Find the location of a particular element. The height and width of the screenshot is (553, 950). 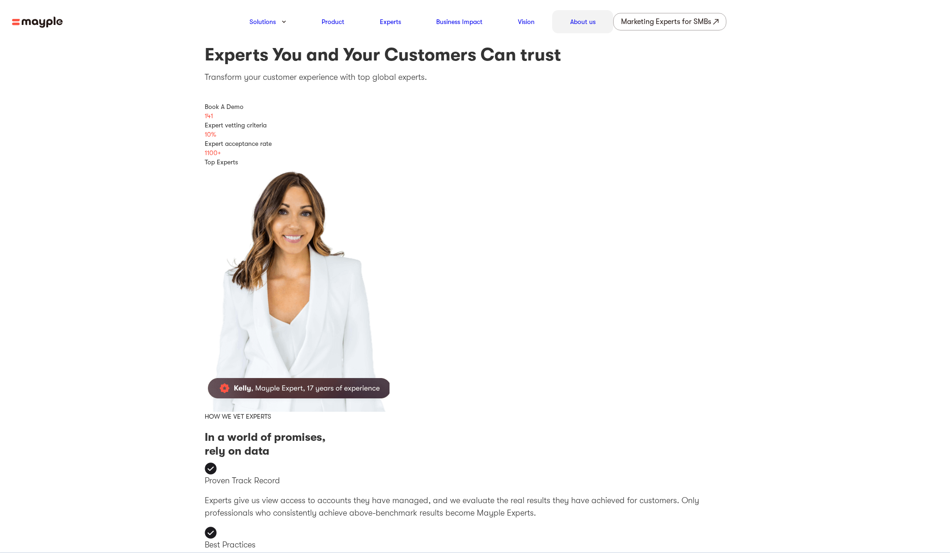

a: Marketing Experts for SMBs is located at coordinates (669, 22).